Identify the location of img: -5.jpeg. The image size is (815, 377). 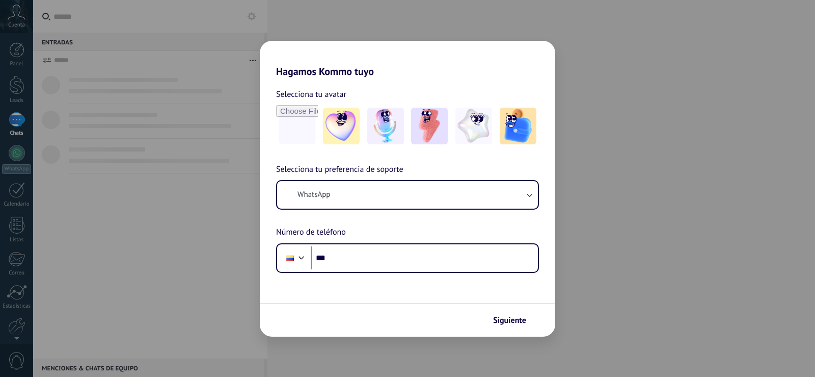
(518, 126).